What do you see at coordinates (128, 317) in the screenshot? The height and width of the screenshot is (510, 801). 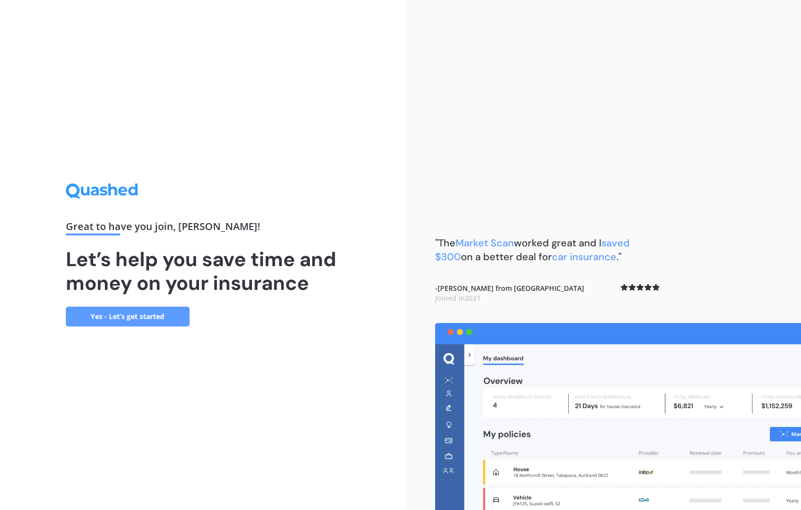 I see `a: Yes - Let’s get started` at bounding box center [128, 317].